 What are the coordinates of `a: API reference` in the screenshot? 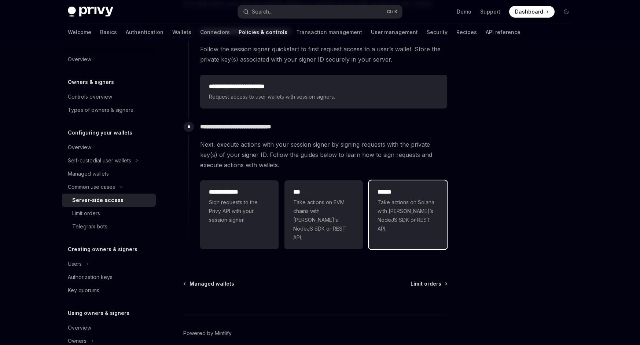 It's located at (503, 32).